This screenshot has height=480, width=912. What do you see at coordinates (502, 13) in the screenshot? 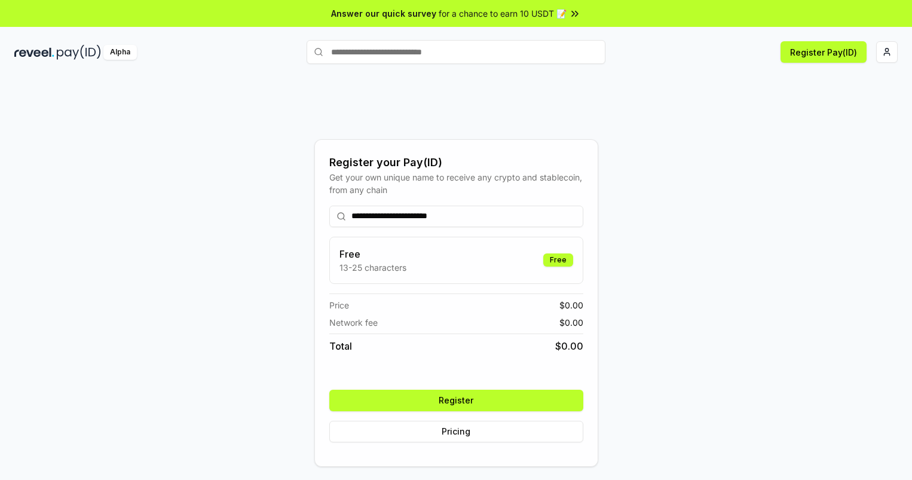
I see `span: for a chance to earn 10 USDT 📝` at bounding box center [502, 13].